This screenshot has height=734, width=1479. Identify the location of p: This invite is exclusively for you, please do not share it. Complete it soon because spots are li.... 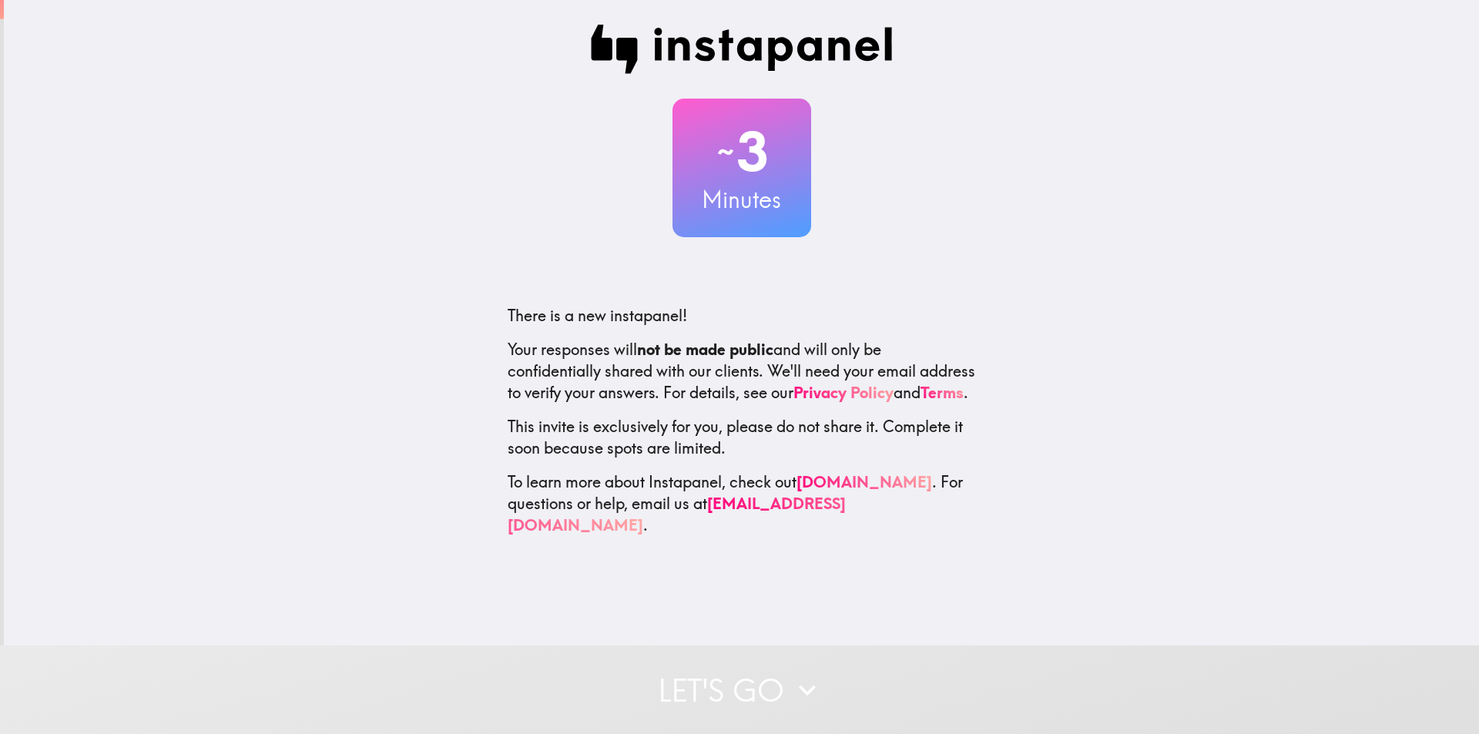
(742, 438).